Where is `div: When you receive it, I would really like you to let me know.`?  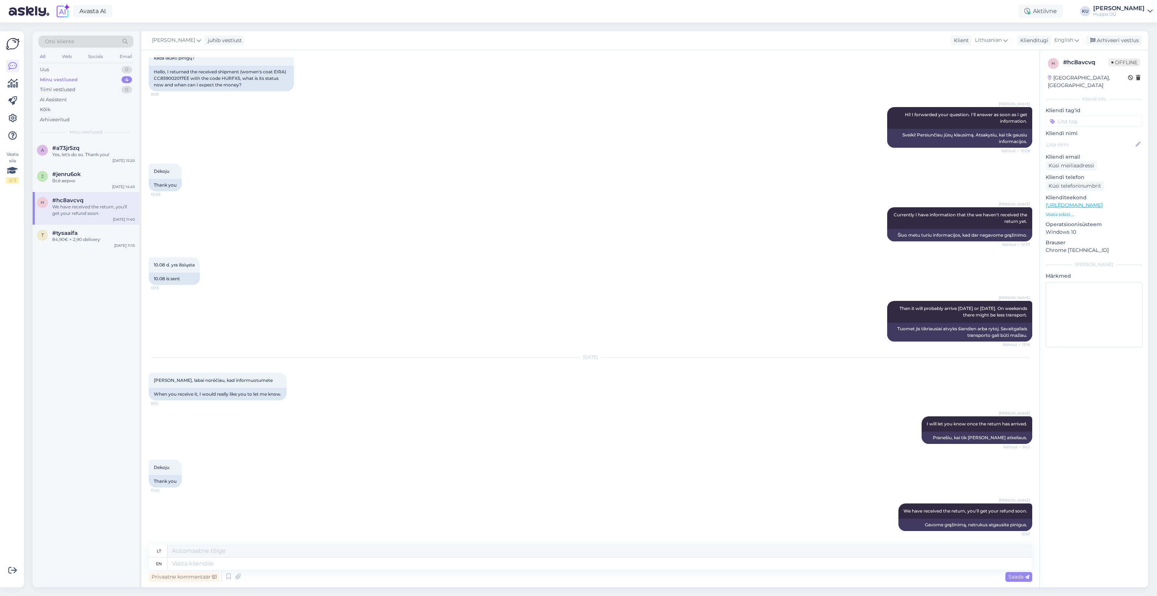 div: When you receive it, I would really like you to let me know. is located at coordinates (218, 394).